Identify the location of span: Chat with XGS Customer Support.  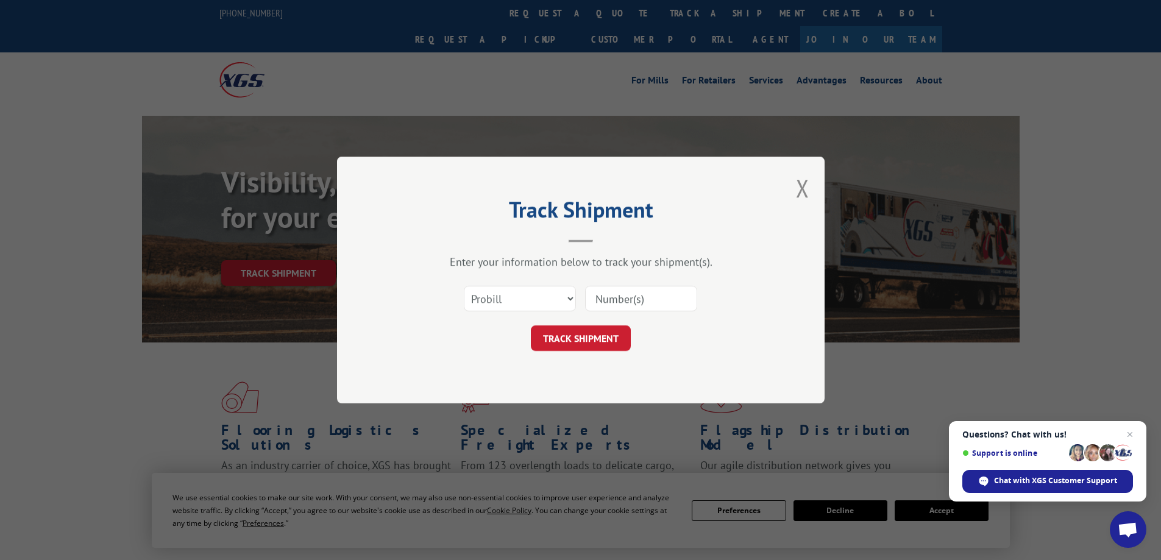
(1055, 481).